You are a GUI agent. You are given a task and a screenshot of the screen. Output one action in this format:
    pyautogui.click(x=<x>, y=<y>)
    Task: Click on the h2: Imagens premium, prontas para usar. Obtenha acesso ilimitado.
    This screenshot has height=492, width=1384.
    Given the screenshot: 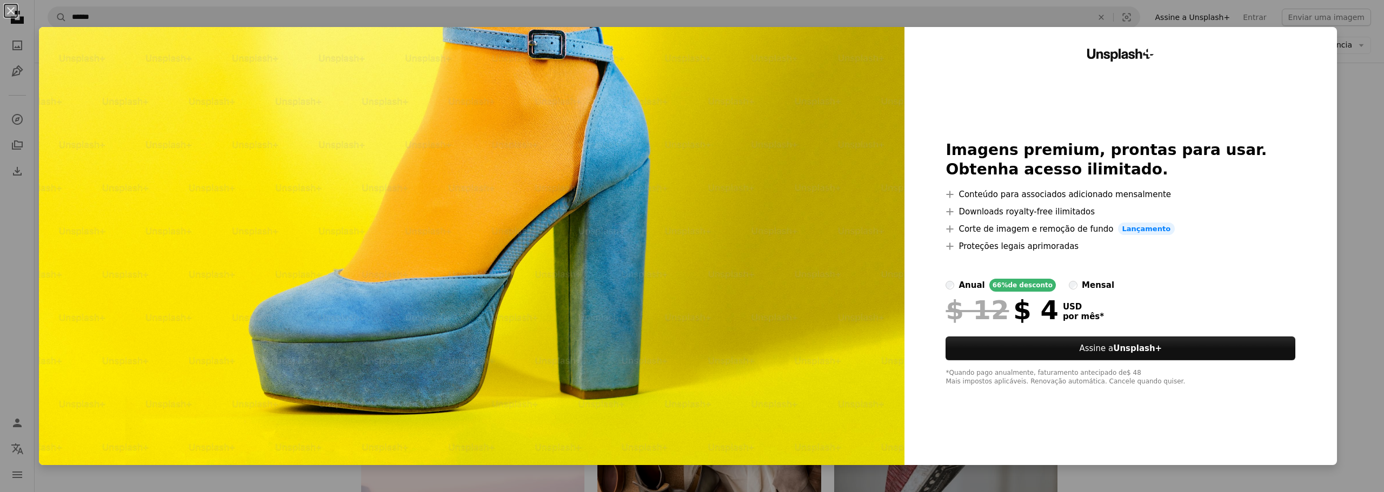 What is the action you would take?
    pyautogui.click(x=1120, y=160)
    